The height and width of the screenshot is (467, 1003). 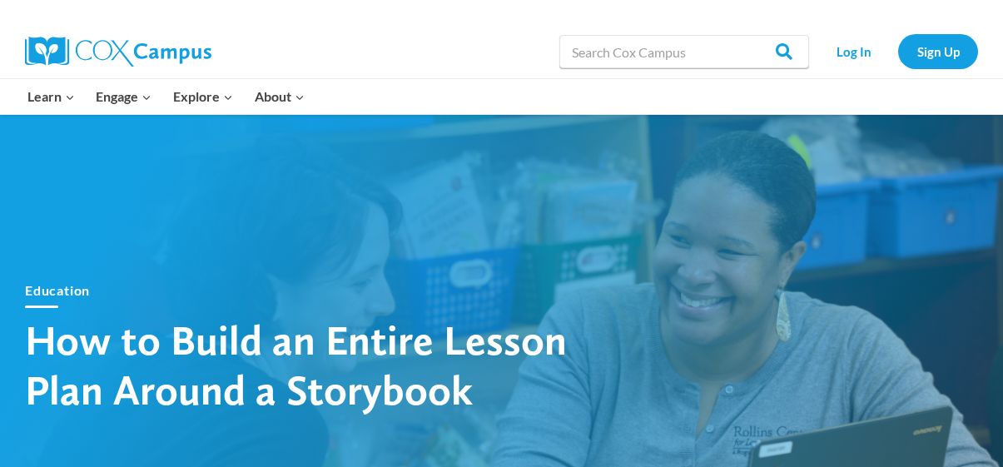 I want to click on span: Engage, so click(x=123, y=97).